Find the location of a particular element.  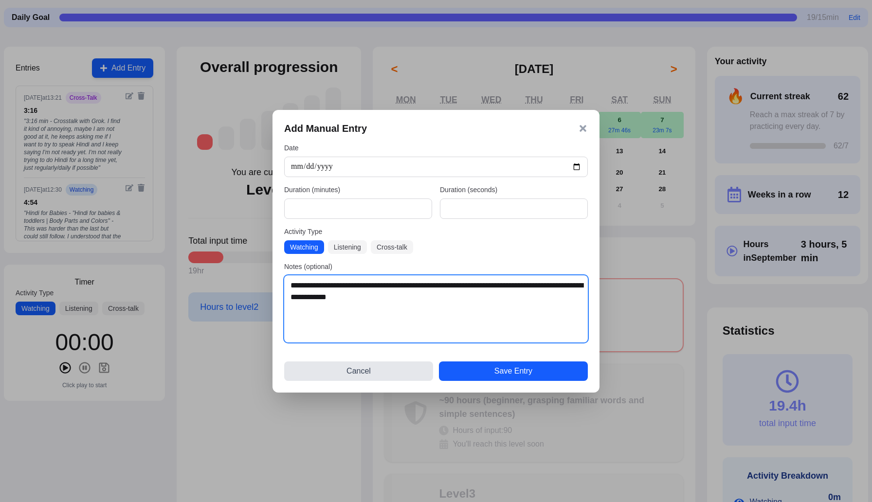

button: Listening is located at coordinates (347, 247).